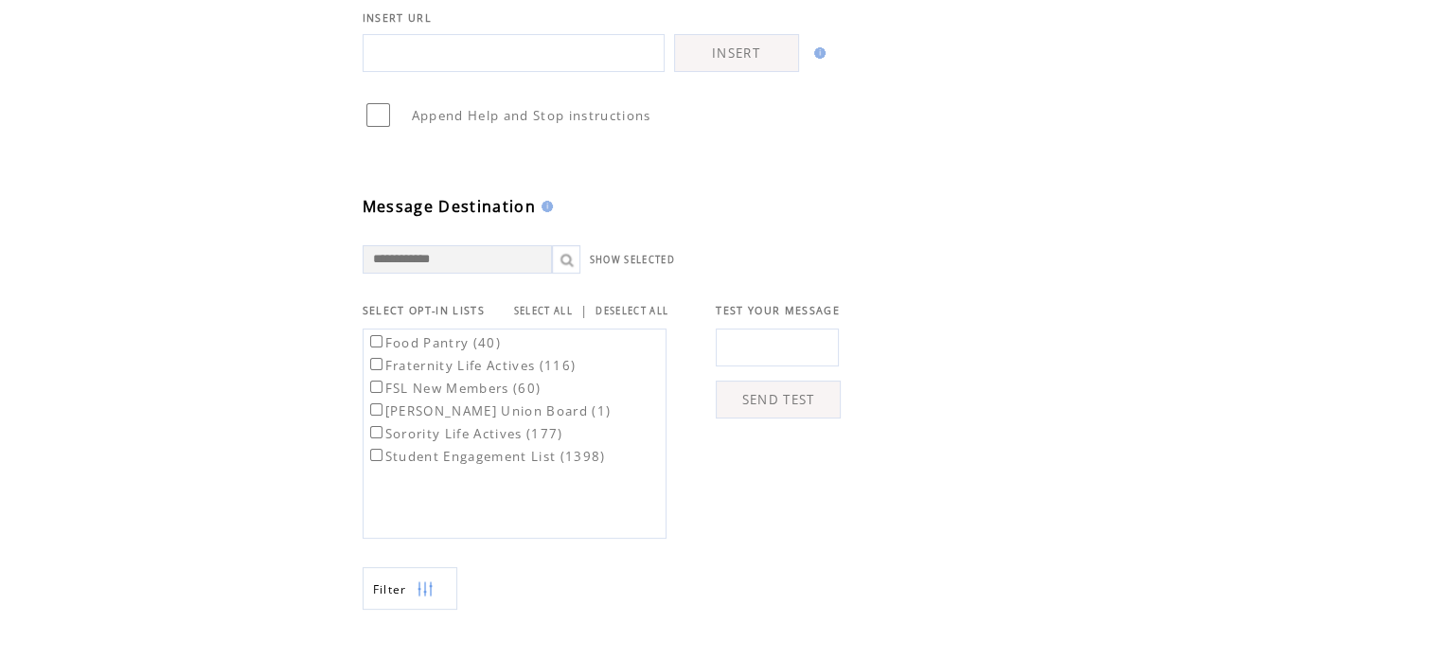  I want to click on input: Student Engagement List (1398), so click(376, 454).